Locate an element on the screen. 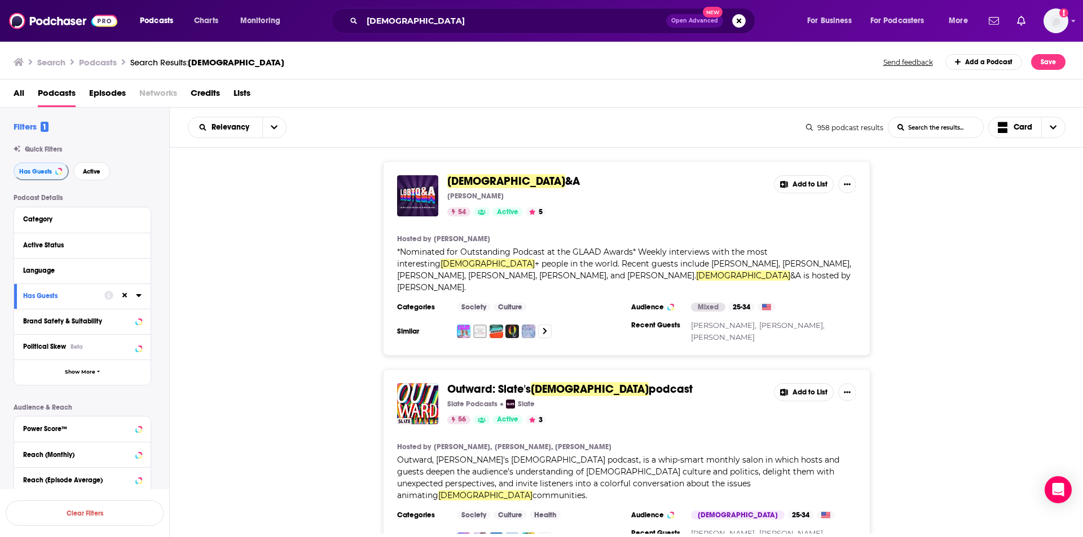 The image size is (1083, 537). button: Has Guests is located at coordinates (64, 295).